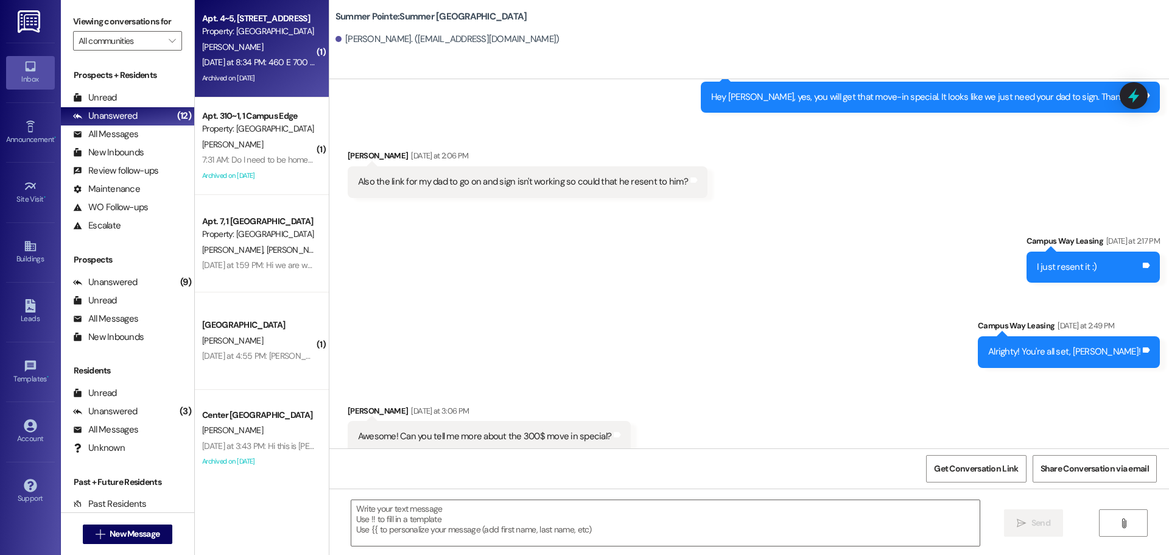 The image size is (1169, 555). What do you see at coordinates (258, 116) in the screenshot?
I see `div: Apt. 310~1, 1 Campus Edge` at bounding box center [258, 116].